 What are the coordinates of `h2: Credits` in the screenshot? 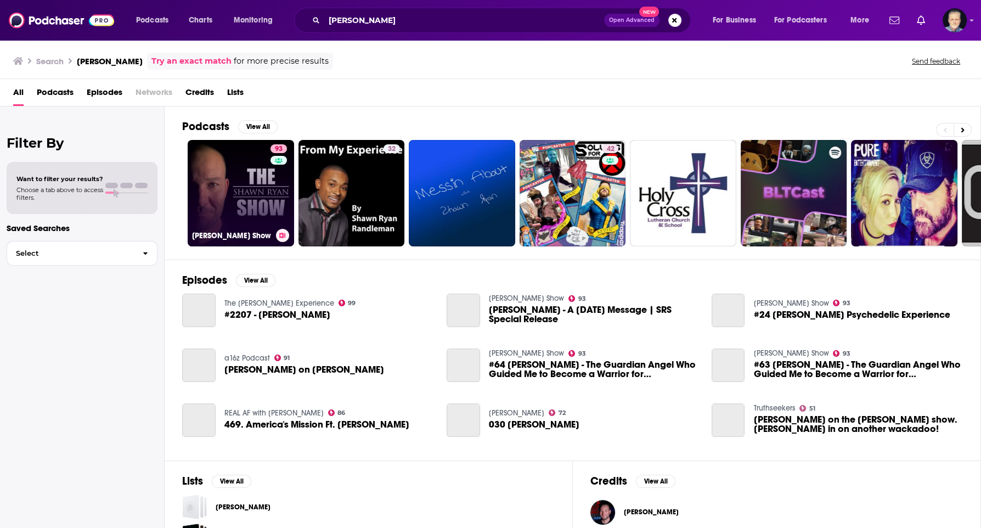 It's located at (609, 481).